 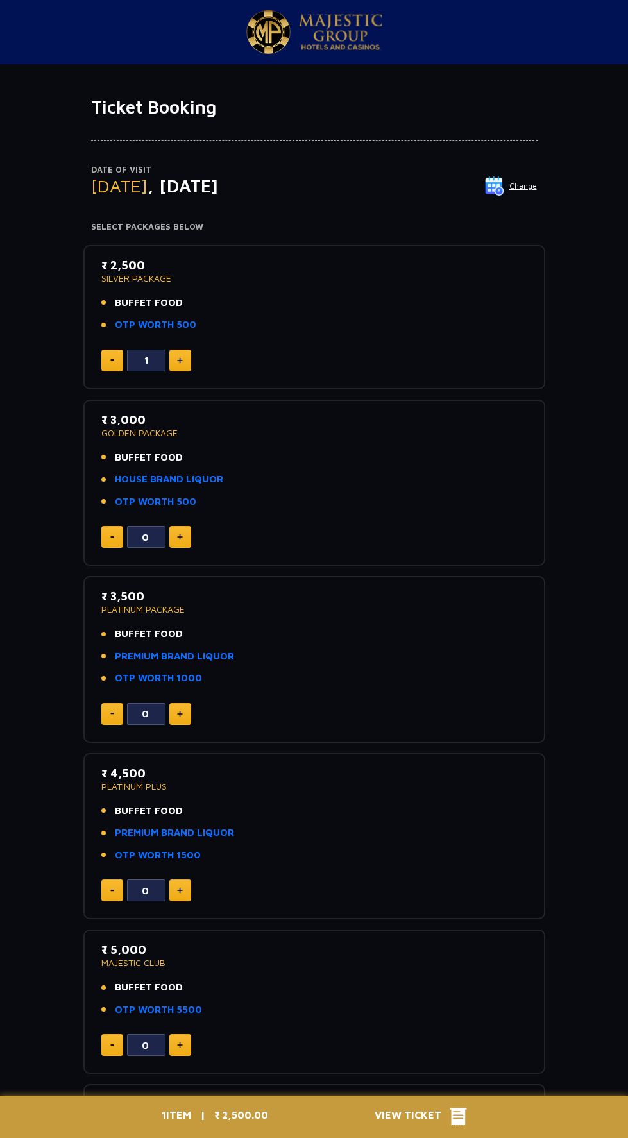 What do you see at coordinates (421, 1117) in the screenshot?
I see `button: View Ticket` at bounding box center [421, 1117].